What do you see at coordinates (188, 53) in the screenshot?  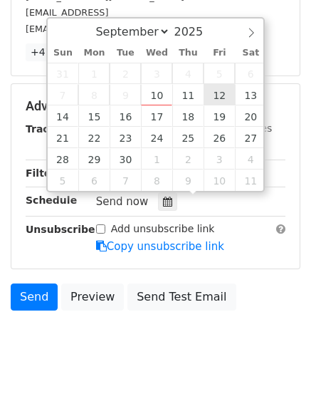 I see `span: Thu` at bounding box center [188, 53].